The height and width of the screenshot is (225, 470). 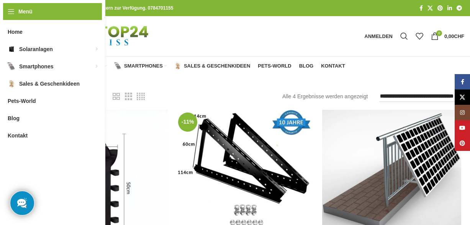 What do you see at coordinates (333, 66) in the screenshot?
I see `a: Kontakt` at bounding box center [333, 66].